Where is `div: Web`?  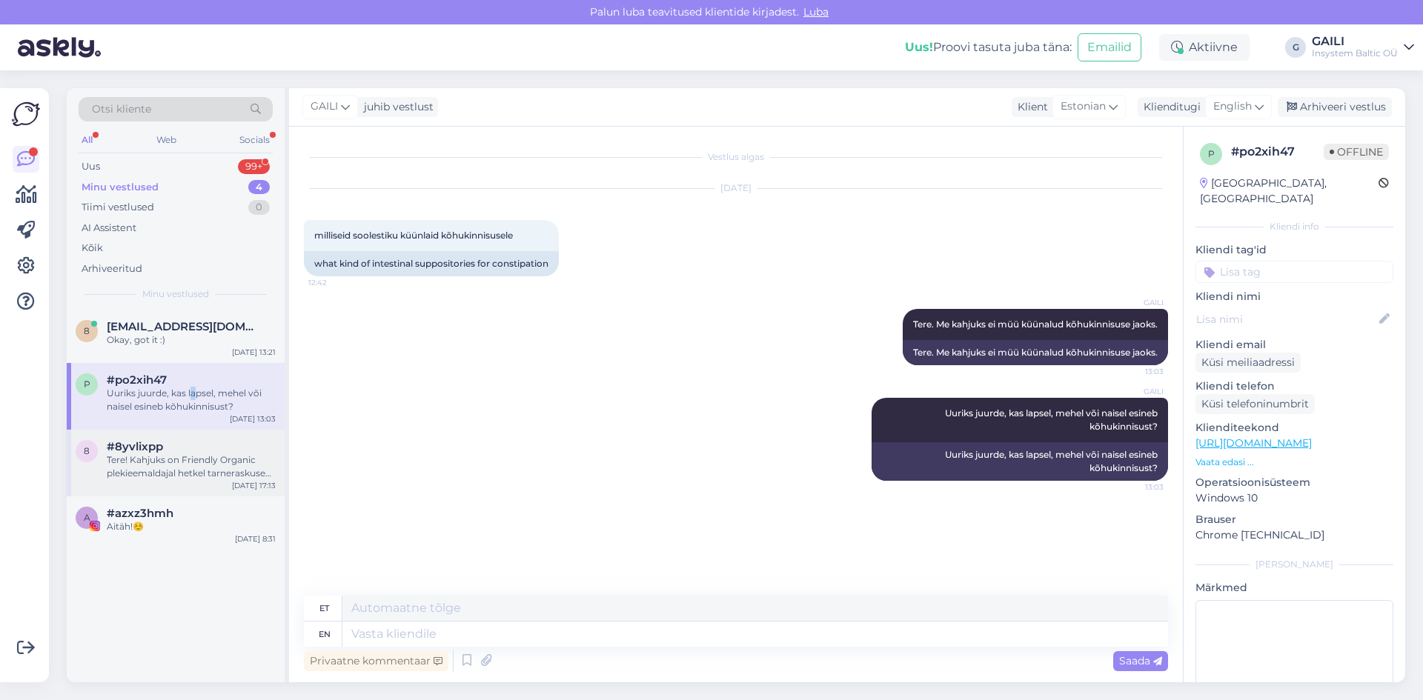 div: Web is located at coordinates (166, 140).